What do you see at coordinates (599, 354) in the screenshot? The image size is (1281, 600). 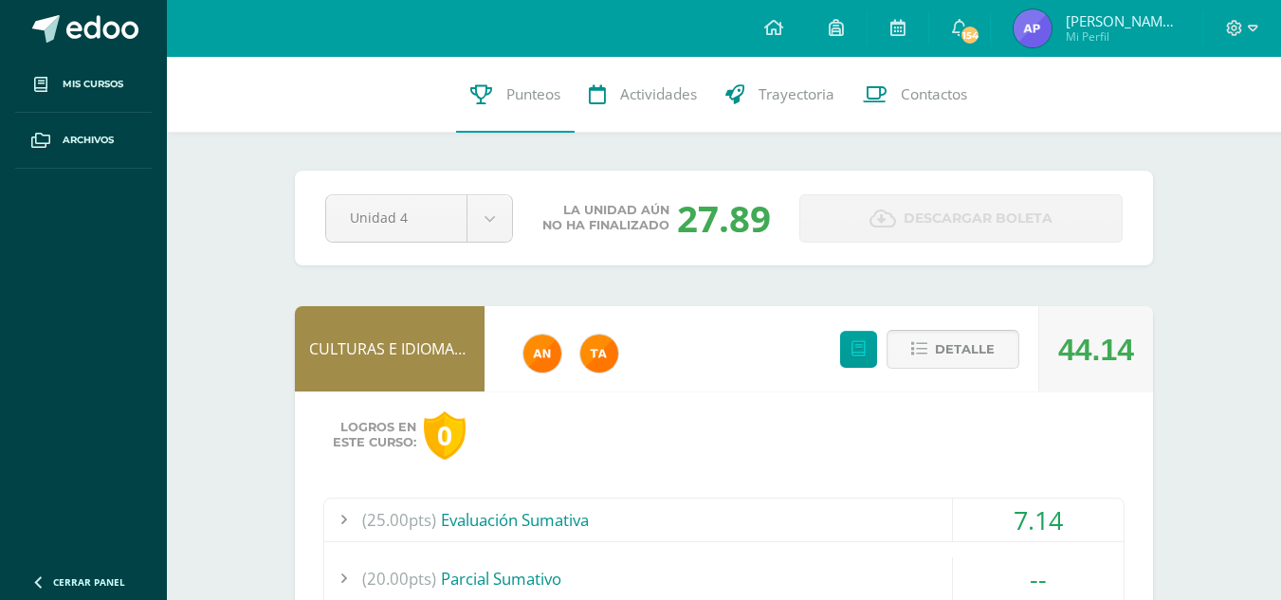 I see `img: feaeb2f9bb45255e229dc5fdac9a9f6b.png` at bounding box center [599, 354].